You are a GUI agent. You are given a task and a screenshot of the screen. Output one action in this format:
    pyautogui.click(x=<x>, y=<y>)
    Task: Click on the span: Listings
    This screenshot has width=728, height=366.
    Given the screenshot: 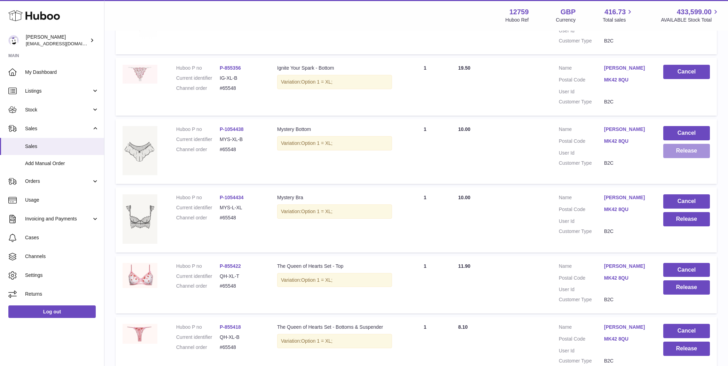 What is the action you would take?
    pyautogui.click(x=58, y=91)
    